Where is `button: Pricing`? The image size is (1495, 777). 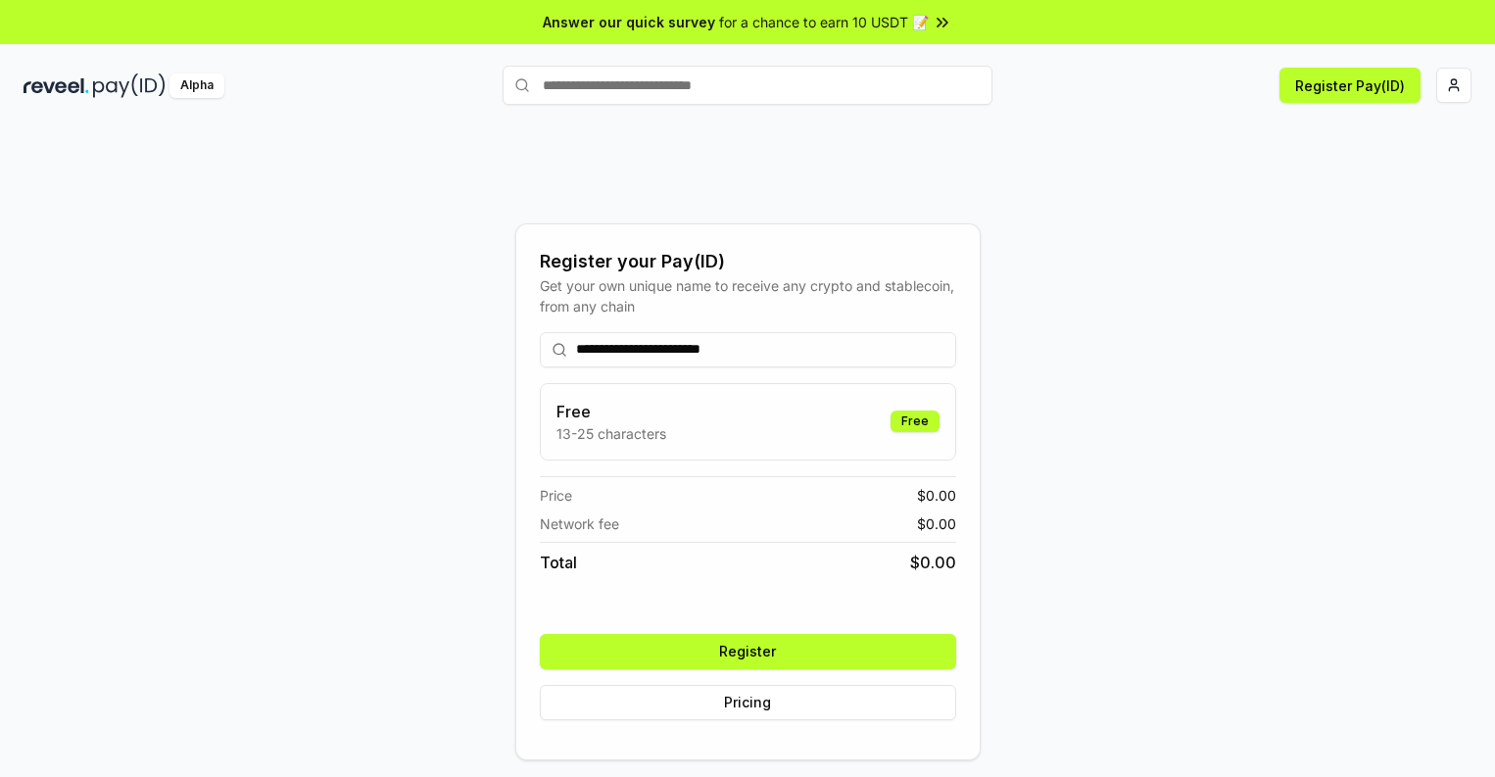 button: Pricing is located at coordinates (748, 703).